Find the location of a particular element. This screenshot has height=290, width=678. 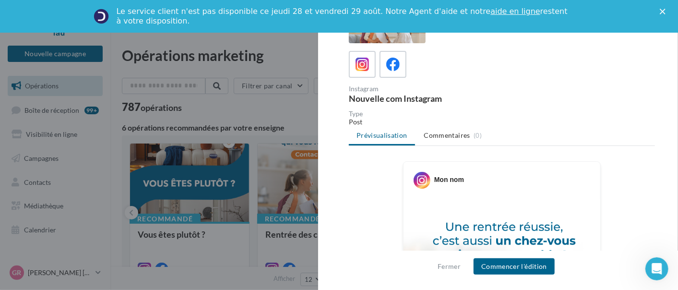

button: Commencer l'édition is located at coordinates (514, 266).